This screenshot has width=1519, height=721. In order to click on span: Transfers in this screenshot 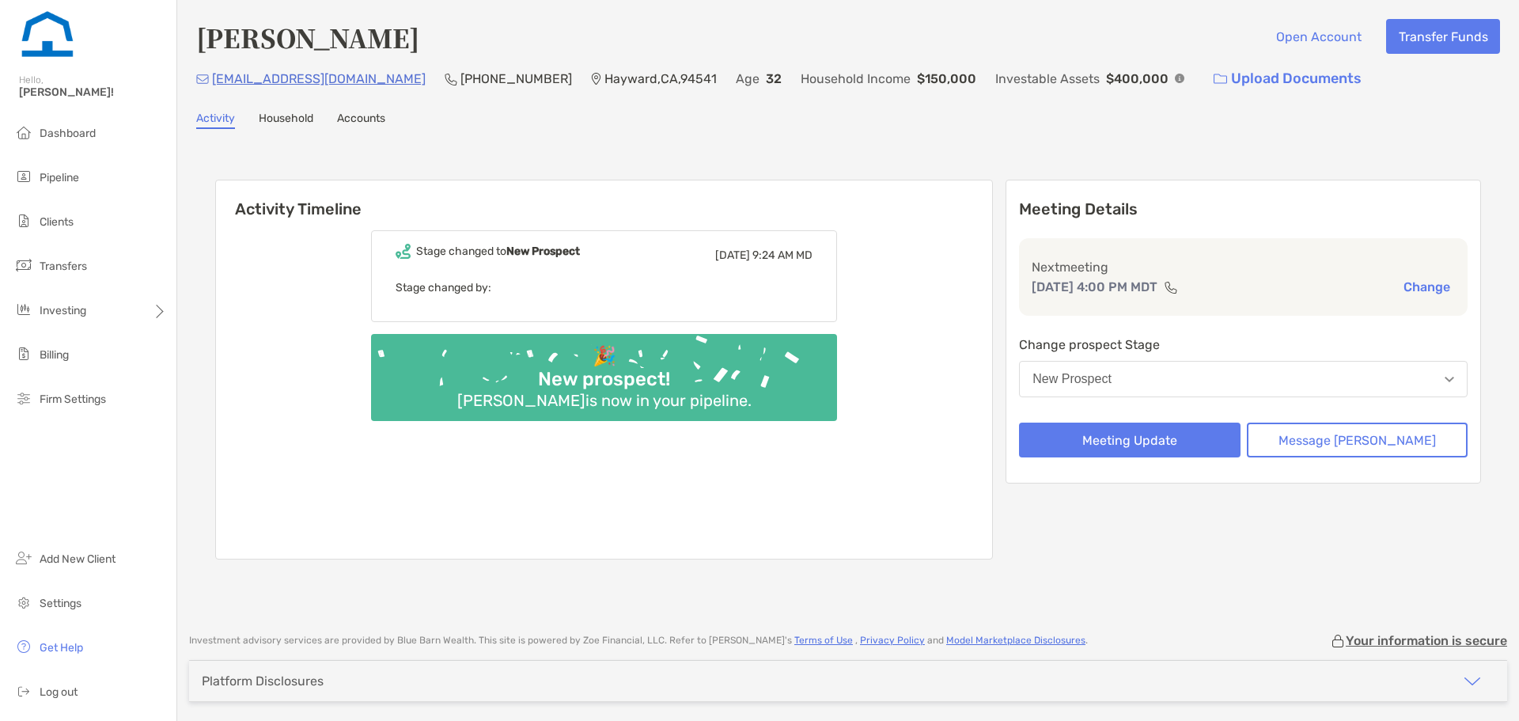, I will do `click(63, 266)`.